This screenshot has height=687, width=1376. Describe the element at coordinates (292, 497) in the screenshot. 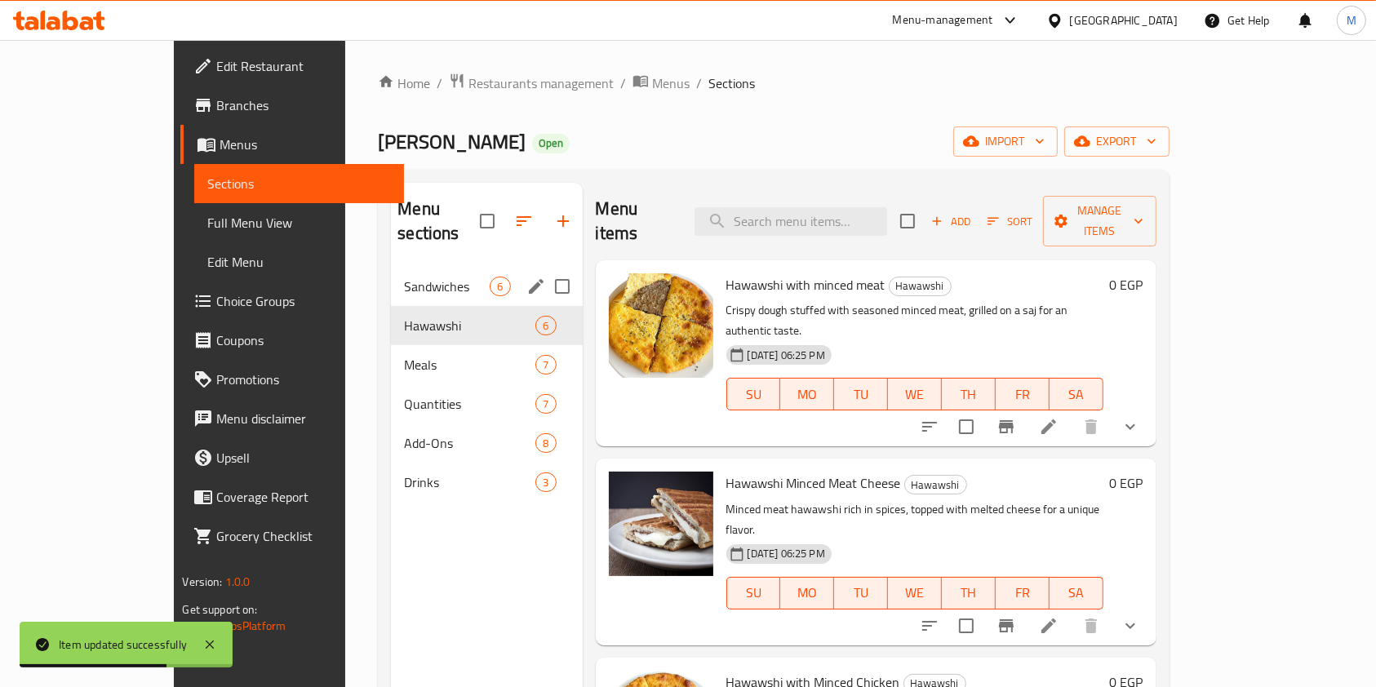

I see `a: Coverage Report` at that location.